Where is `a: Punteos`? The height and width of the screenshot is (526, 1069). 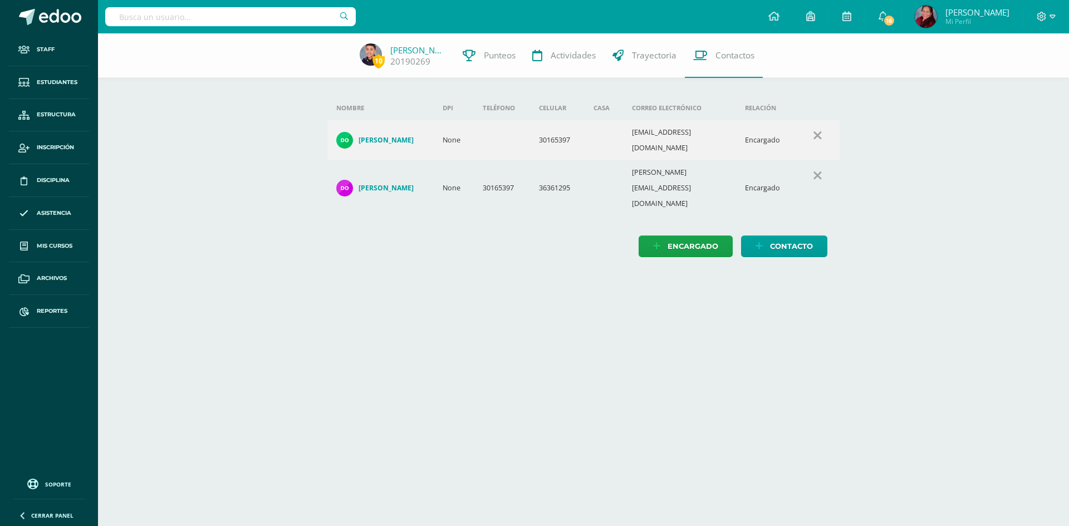
a: Punteos is located at coordinates (489, 56).